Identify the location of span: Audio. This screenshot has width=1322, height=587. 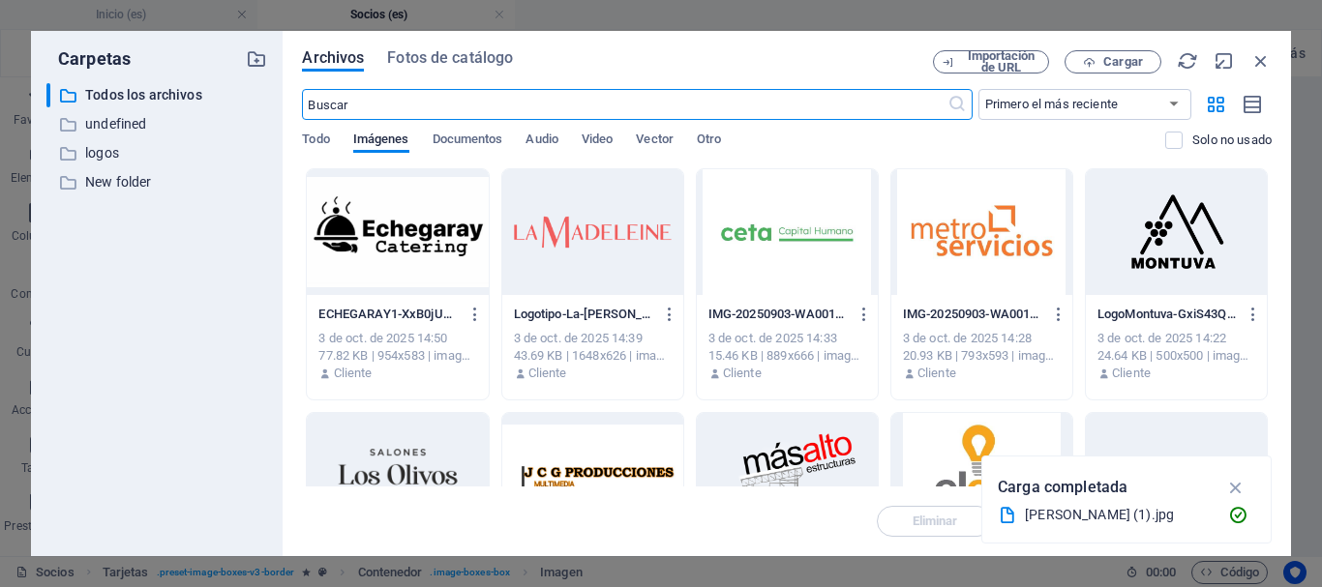
(541, 141).